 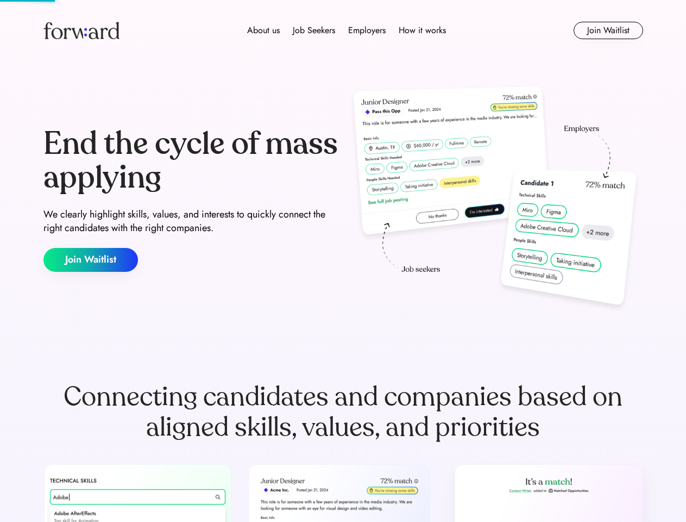 I want to click on img: hero-image.png, so click(x=496, y=199).